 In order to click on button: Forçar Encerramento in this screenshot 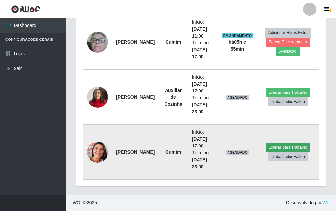, I will do `click(288, 42)`.